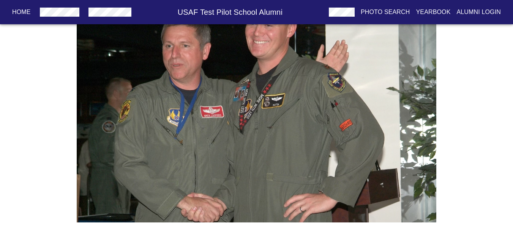  Describe the element at coordinates (478, 12) in the screenshot. I see `button: Alumni Login` at that location.